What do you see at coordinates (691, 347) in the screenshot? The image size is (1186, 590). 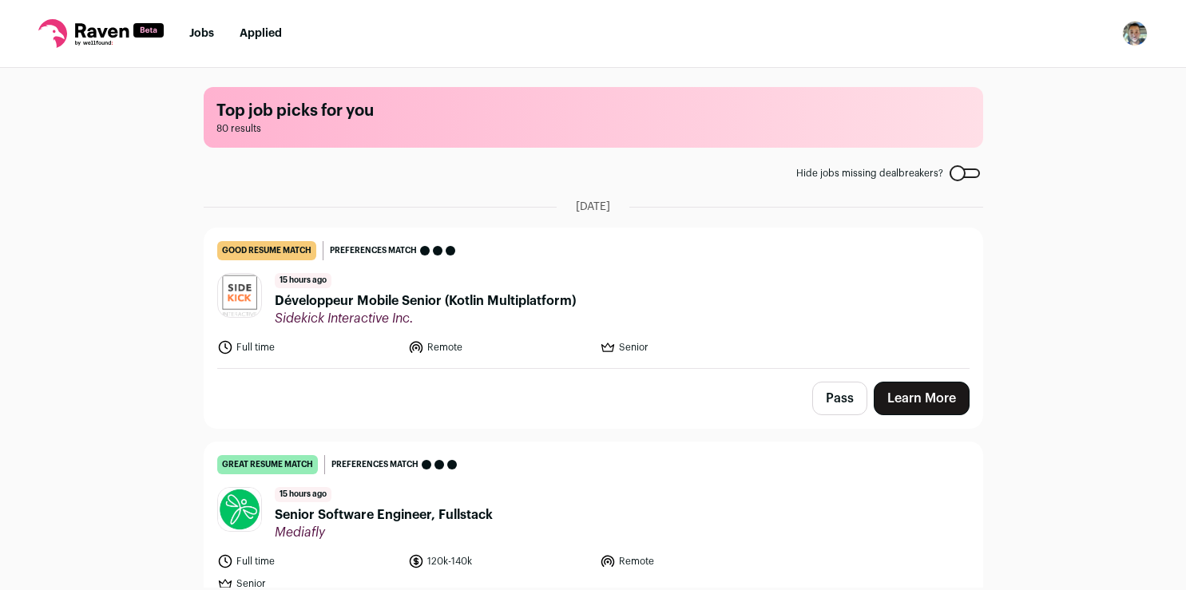 I see `li: Senior` at bounding box center [691, 347].